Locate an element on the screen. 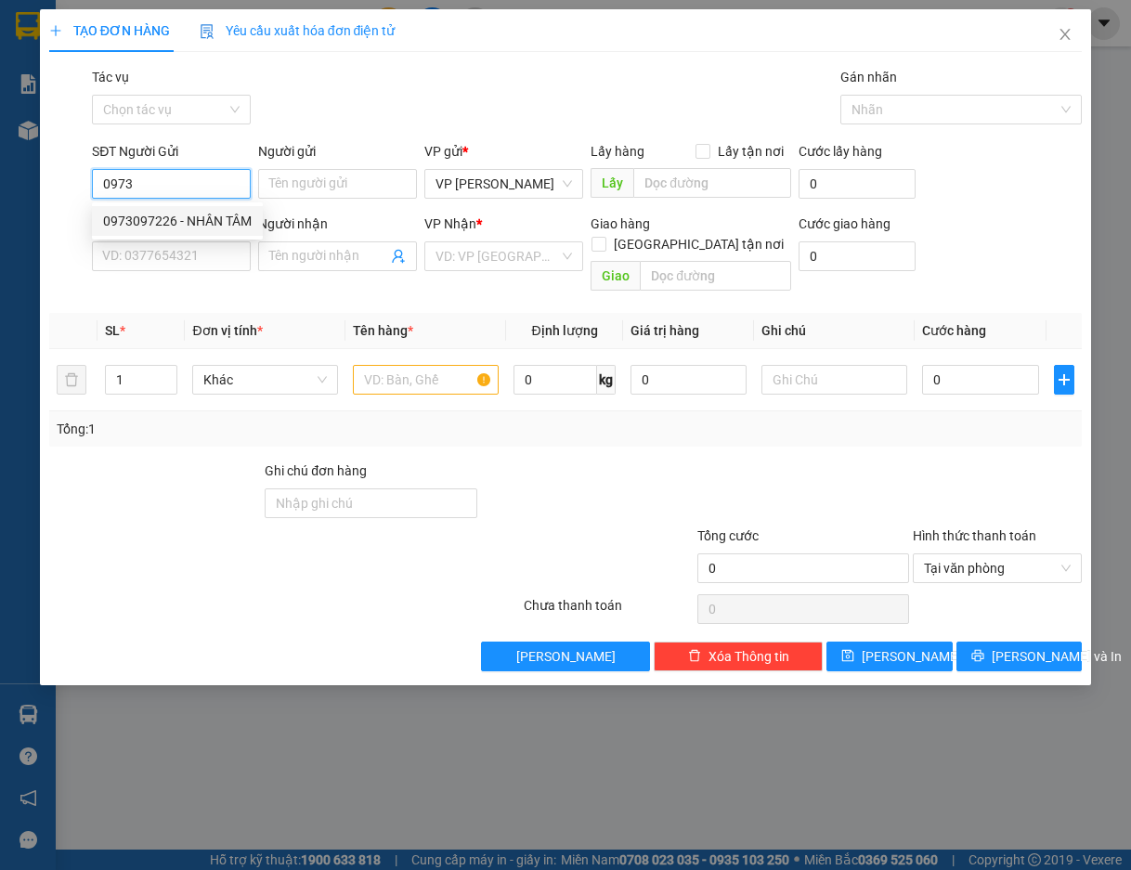 This screenshot has height=870, width=1131. span: Định lượng is located at coordinates (565, 331).